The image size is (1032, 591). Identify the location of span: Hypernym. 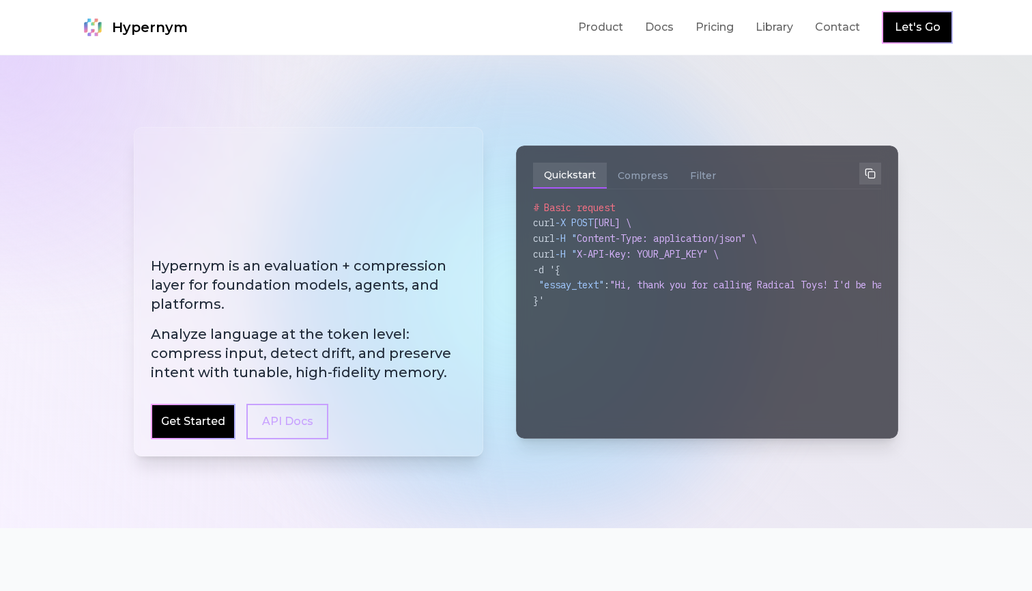
(150, 27).